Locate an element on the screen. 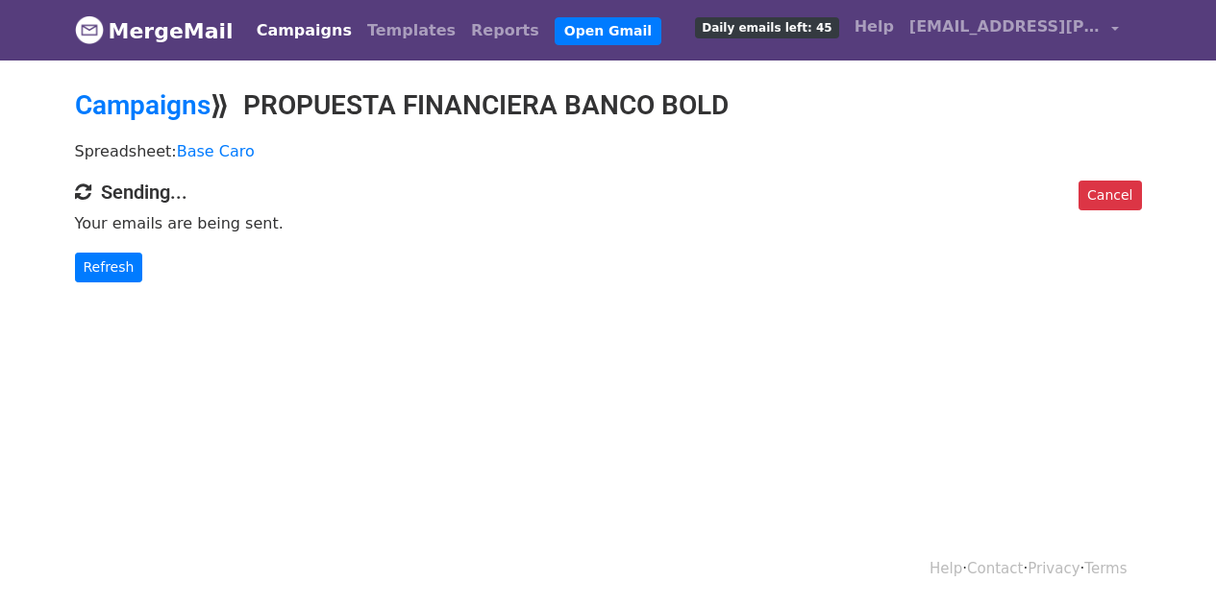 The image size is (1216, 606). span: Daily emails left: 45 is located at coordinates (766, 28).